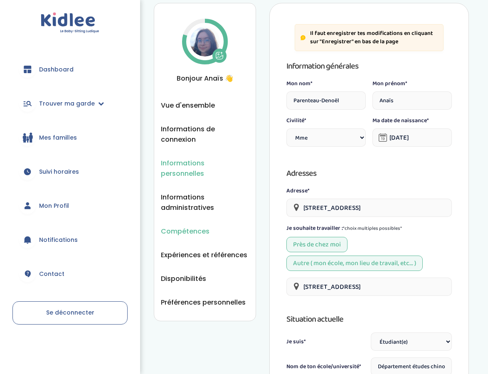 The width and height of the screenshot is (488, 374). What do you see at coordinates (205, 134) in the screenshot?
I see `button: Informations de connexion` at bounding box center [205, 134].